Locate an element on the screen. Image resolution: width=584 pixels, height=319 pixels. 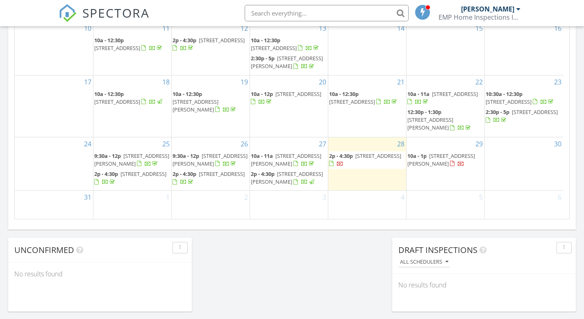
a: Go to August 11, 2025 is located at coordinates (166, 28).